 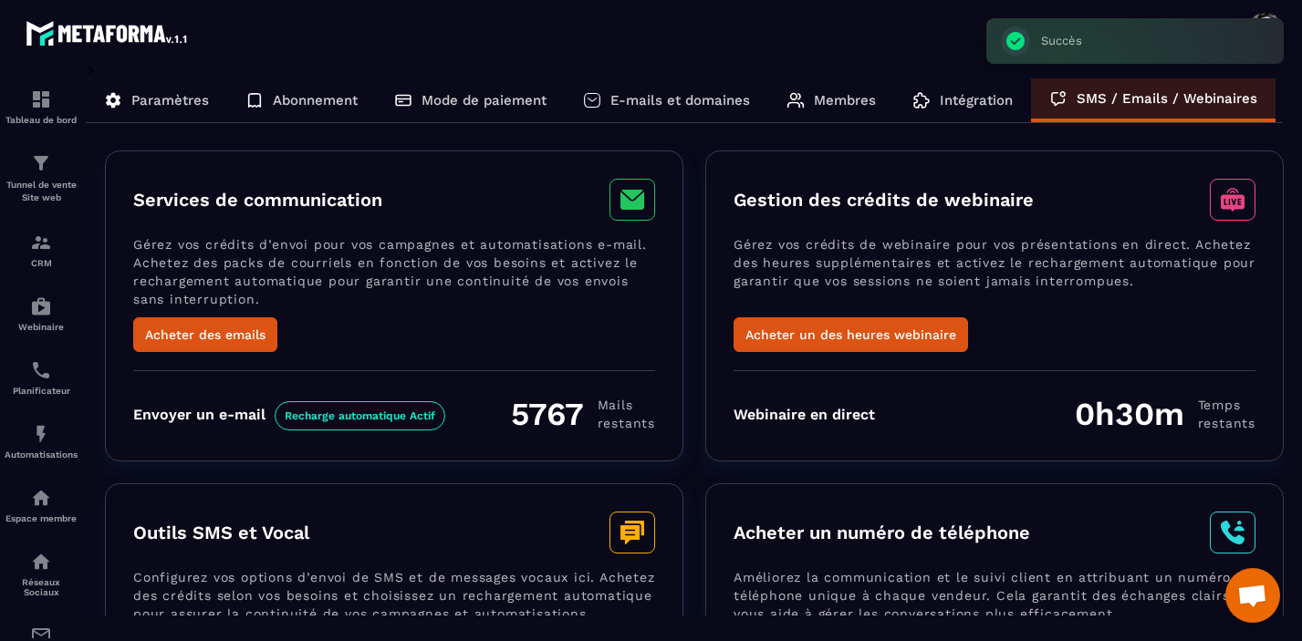 I want to click on h3: Acheter un numéro de téléphone, so click(x=881, y=533).